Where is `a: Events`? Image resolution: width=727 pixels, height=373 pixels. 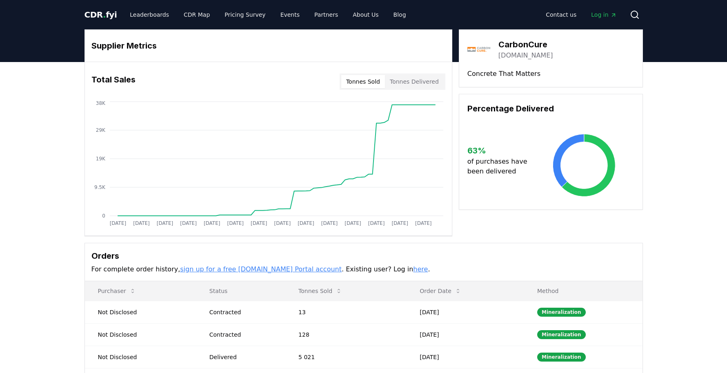 a: Events is located at coordinates (290, 15).